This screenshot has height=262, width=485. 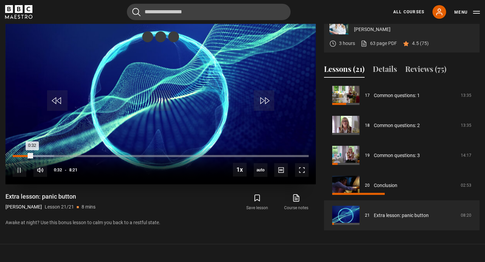 What do you see at coordinates (378, 43) in the screenshot?
I see `a: 63 page PDF` at bounding box center [378, 43].